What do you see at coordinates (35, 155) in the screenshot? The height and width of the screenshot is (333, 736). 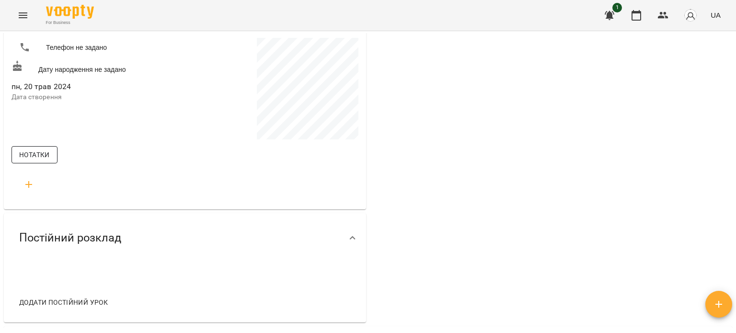 I see `span: Нотатки` at bounding box center [35, 155].